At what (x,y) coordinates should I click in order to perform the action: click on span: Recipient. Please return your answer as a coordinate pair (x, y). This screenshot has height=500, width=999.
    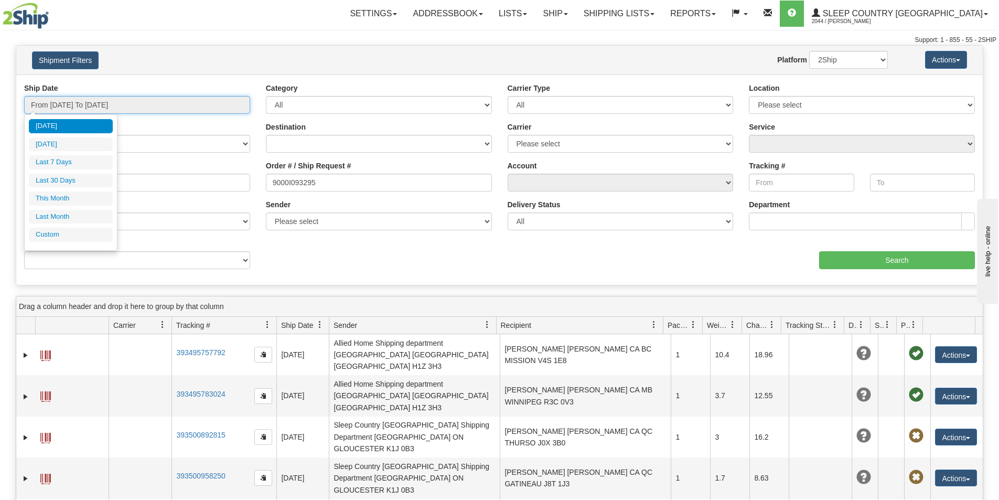
    Looking at the image, I should click on (516, 325).